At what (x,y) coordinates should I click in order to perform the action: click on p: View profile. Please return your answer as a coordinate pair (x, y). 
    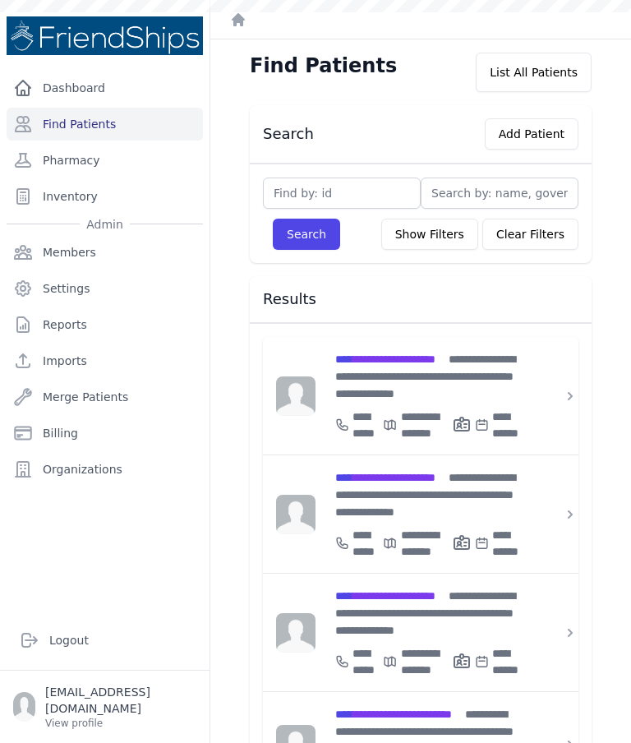
    Looking at the image, I should click on (121, 723).